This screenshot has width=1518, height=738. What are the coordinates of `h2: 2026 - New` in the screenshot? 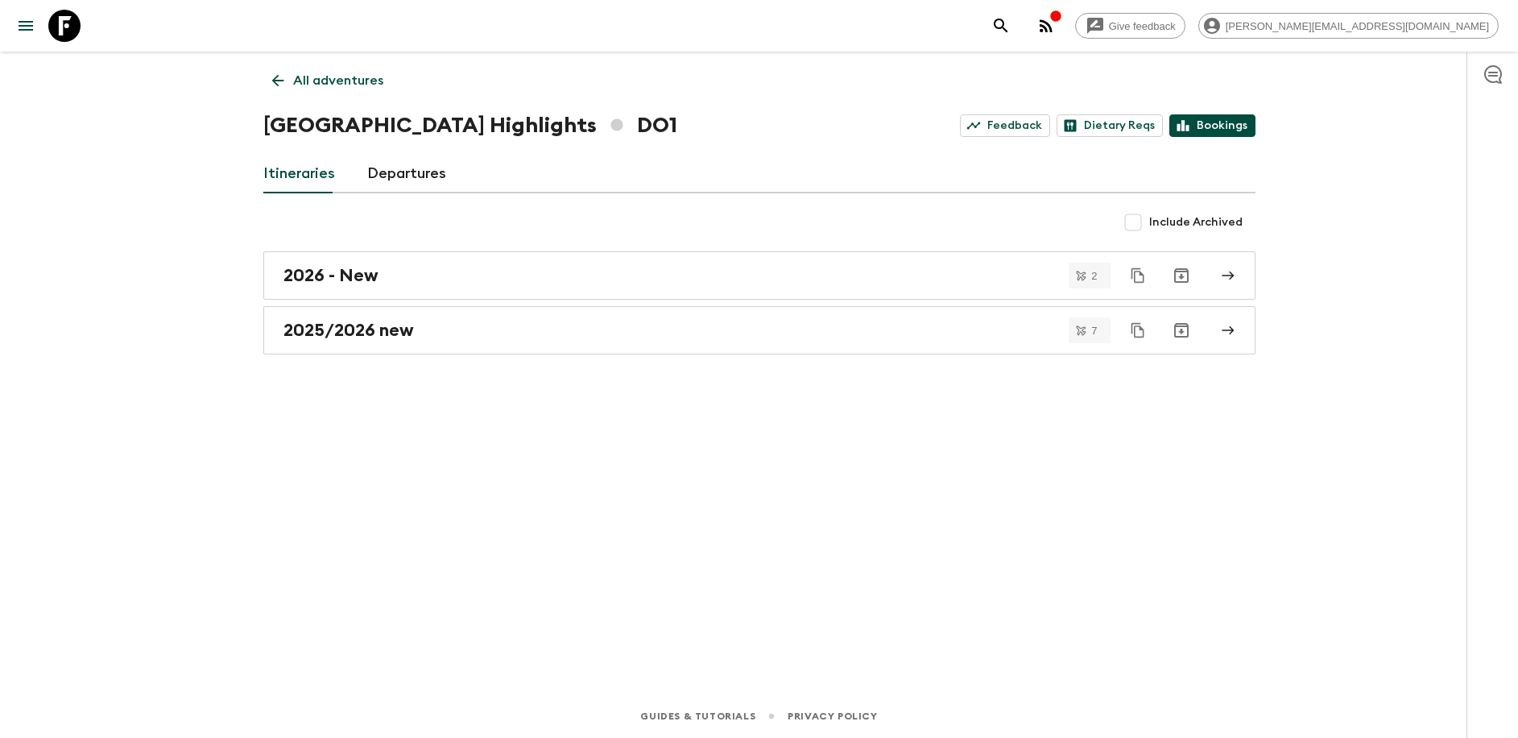 It's located at (331, 275).